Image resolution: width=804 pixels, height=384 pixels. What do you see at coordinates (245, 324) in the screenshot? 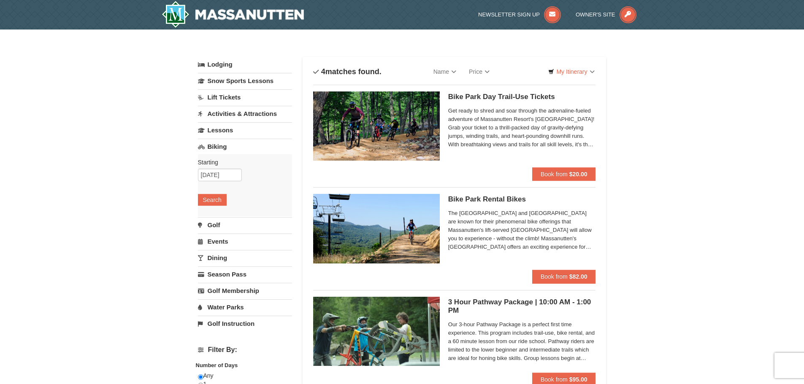
I see `a: Golf Instruction` at bounding box center [245, 324].